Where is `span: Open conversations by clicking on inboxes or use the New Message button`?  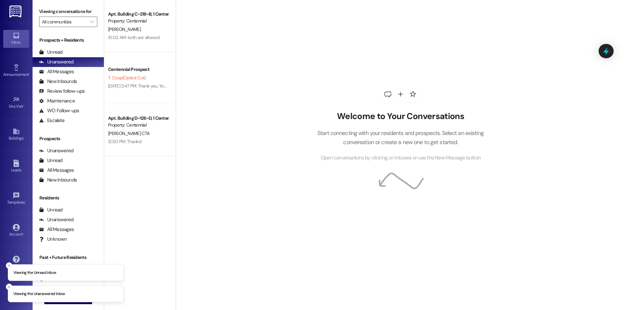 span: Open conversations by clicking on inboxes or use the New Message button is located at coordinates (400, 158).